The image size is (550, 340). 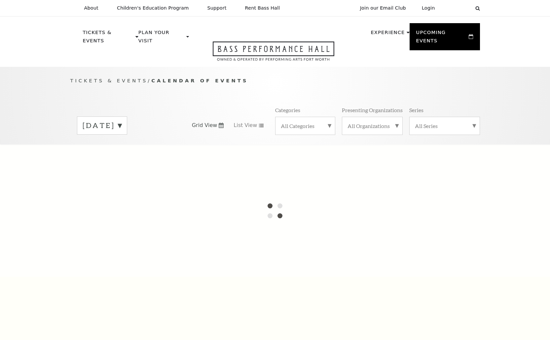 I want to click on label: All Organizations, so click(x=372, y=126).